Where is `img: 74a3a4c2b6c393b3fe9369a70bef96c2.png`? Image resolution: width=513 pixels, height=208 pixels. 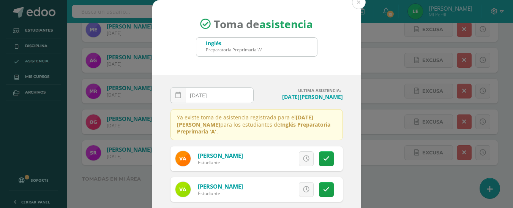
img: 74a3a4c2b6c393b3fe9369a70bef96c2.png is located at coordinates (183, 158).